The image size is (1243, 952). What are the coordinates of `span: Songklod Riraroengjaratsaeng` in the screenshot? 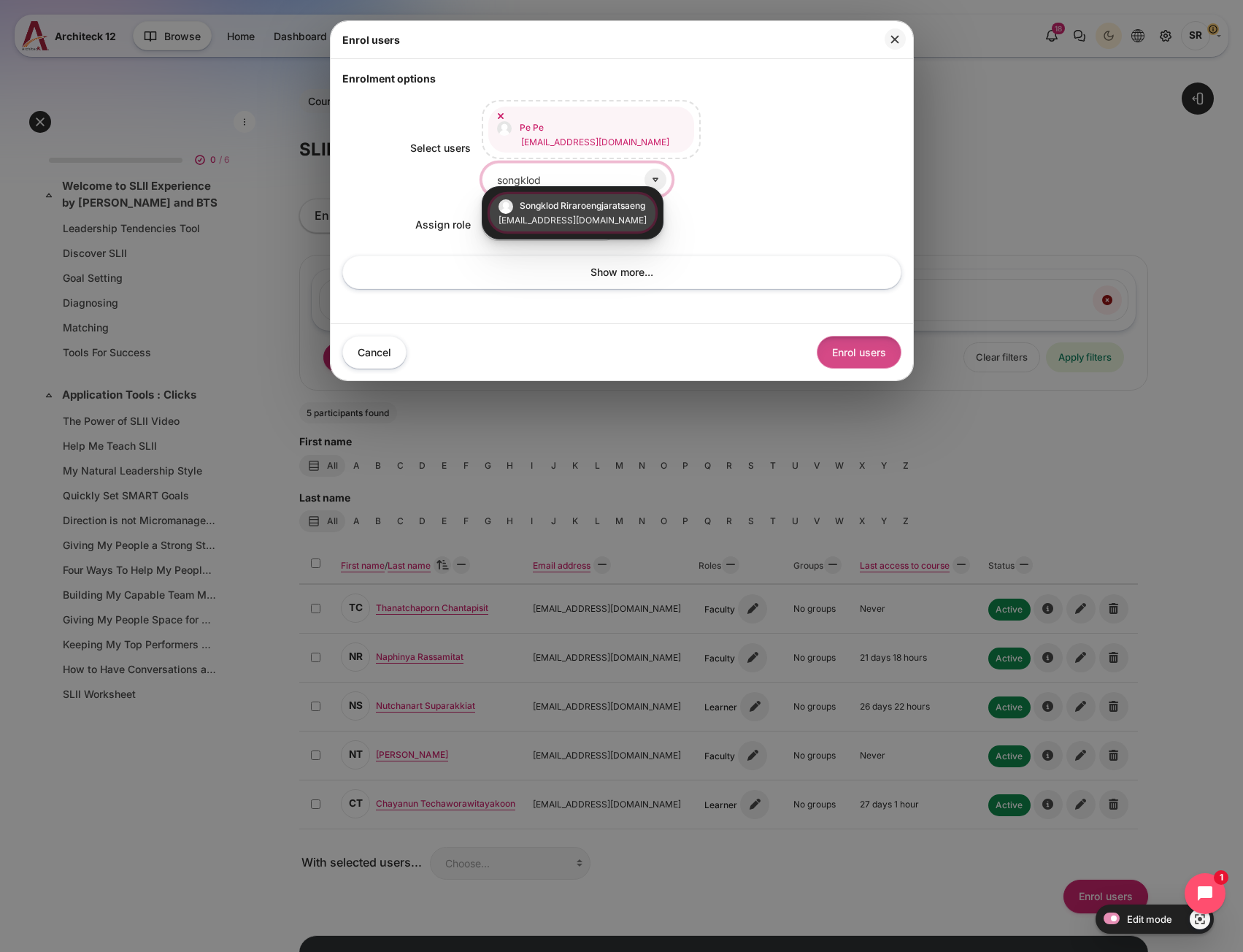 It's located at (583, 205).